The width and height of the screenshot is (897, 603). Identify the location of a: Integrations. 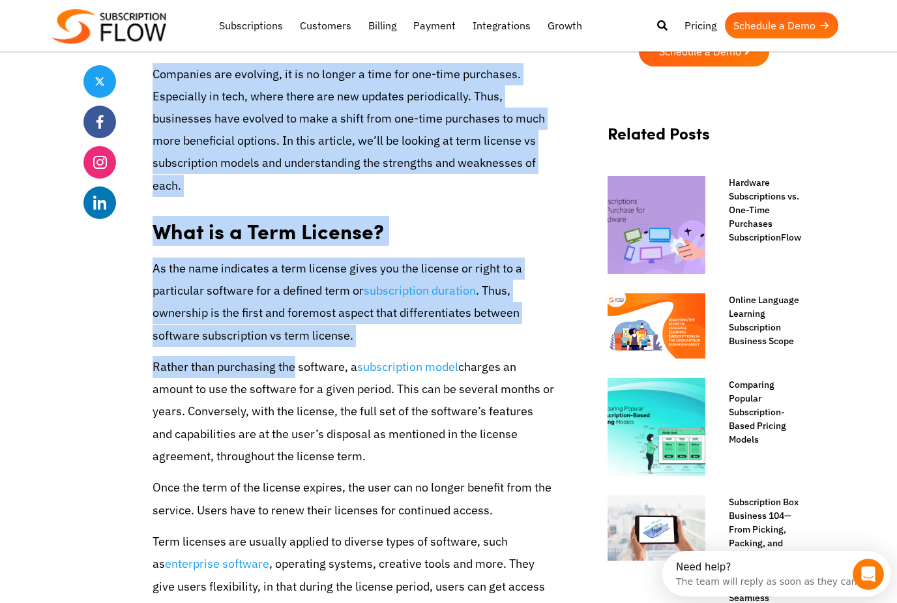
(501, 25).